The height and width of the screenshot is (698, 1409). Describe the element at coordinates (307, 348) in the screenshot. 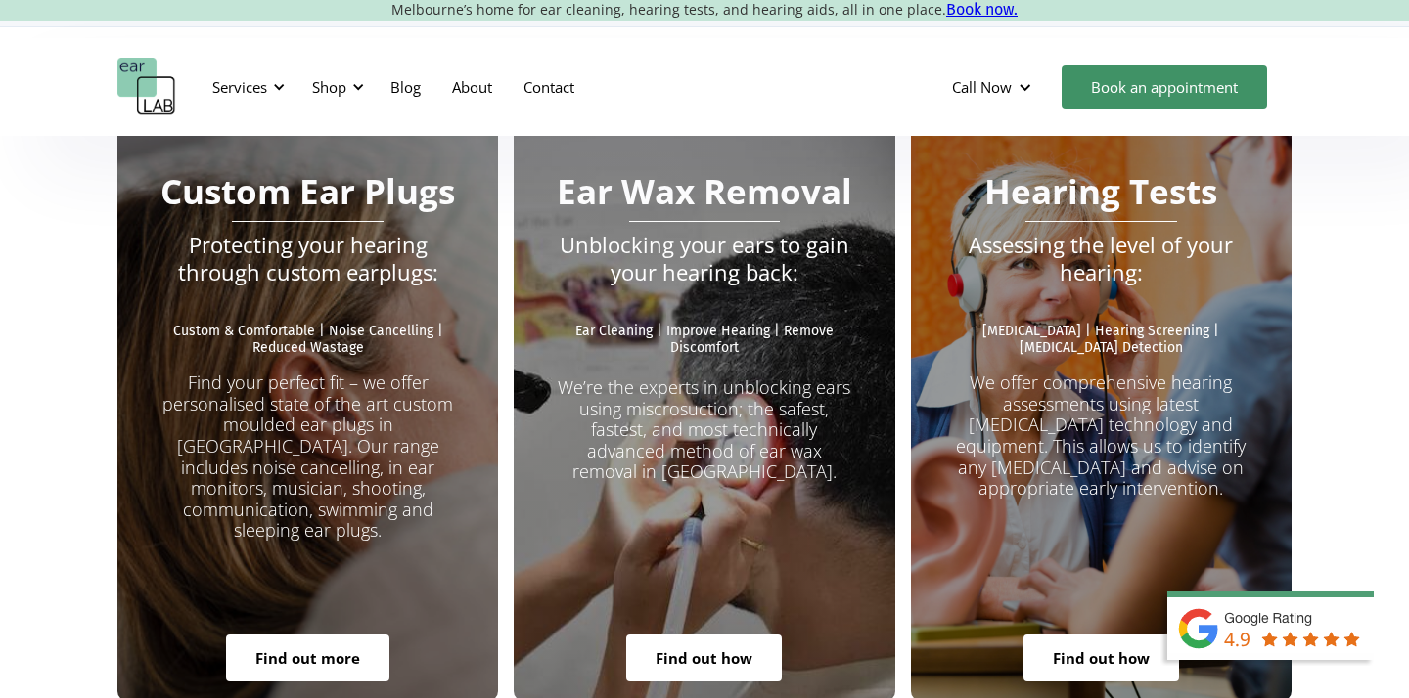

I see `p: Custom & Comfortable | Noise Cancelling | Reduced Wastage ‍` at that location.